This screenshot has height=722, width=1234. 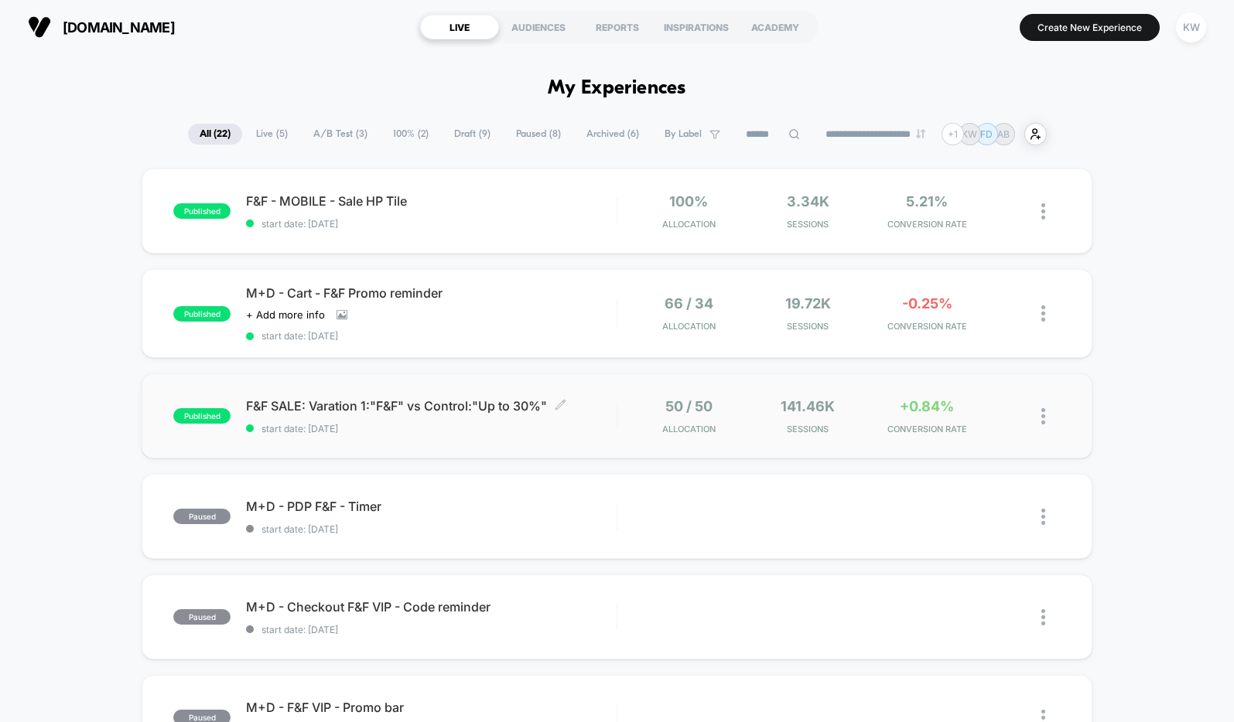 I want to click on div: LIVE, so click(x=459, y=27).